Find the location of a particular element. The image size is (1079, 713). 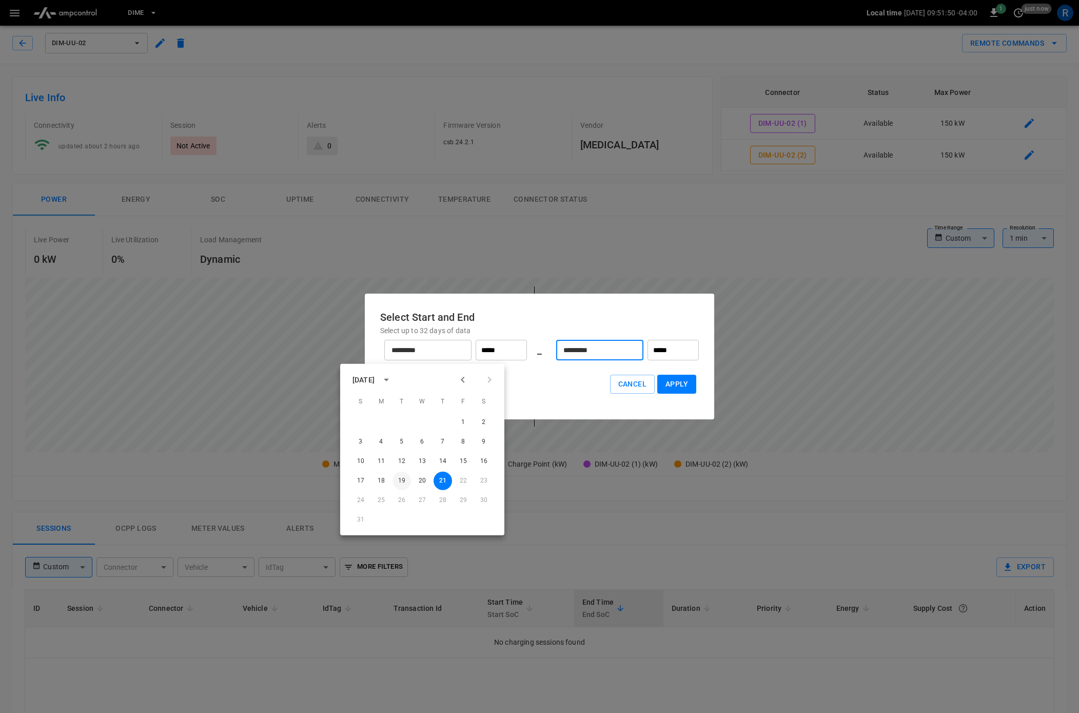

button: 16 is located at coordinates (484, 461).